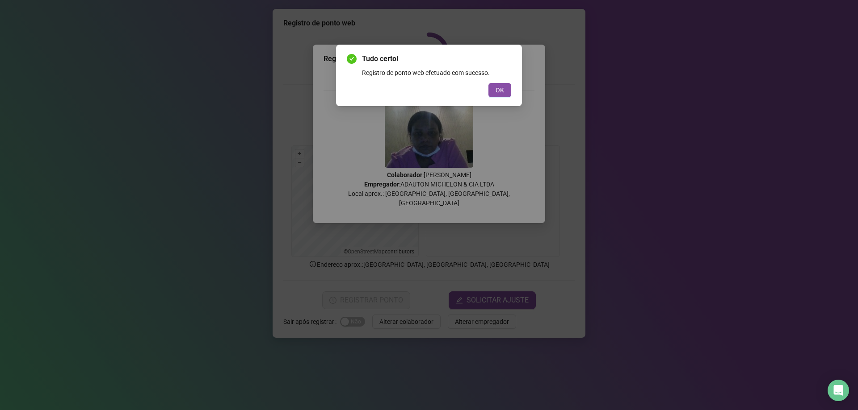 The width and height of the screenshot is (858, 410). What do you see at coordinates (351, 59) in the screenshot?
I see `span: check-circle` at bounding box center [351, 59].